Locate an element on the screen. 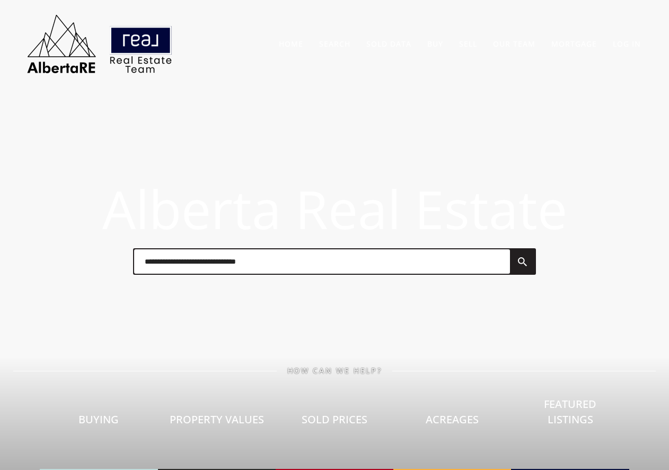  a: Buying is located at coordinates (99, 422).